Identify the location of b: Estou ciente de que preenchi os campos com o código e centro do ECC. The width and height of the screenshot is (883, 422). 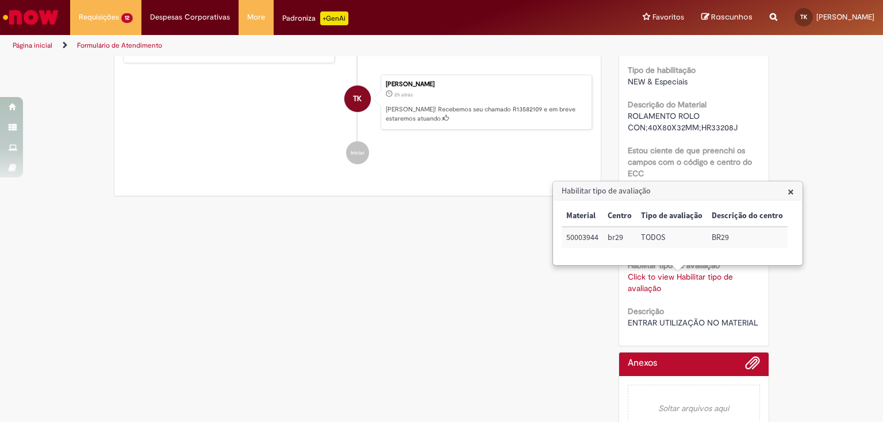
(690, 162).